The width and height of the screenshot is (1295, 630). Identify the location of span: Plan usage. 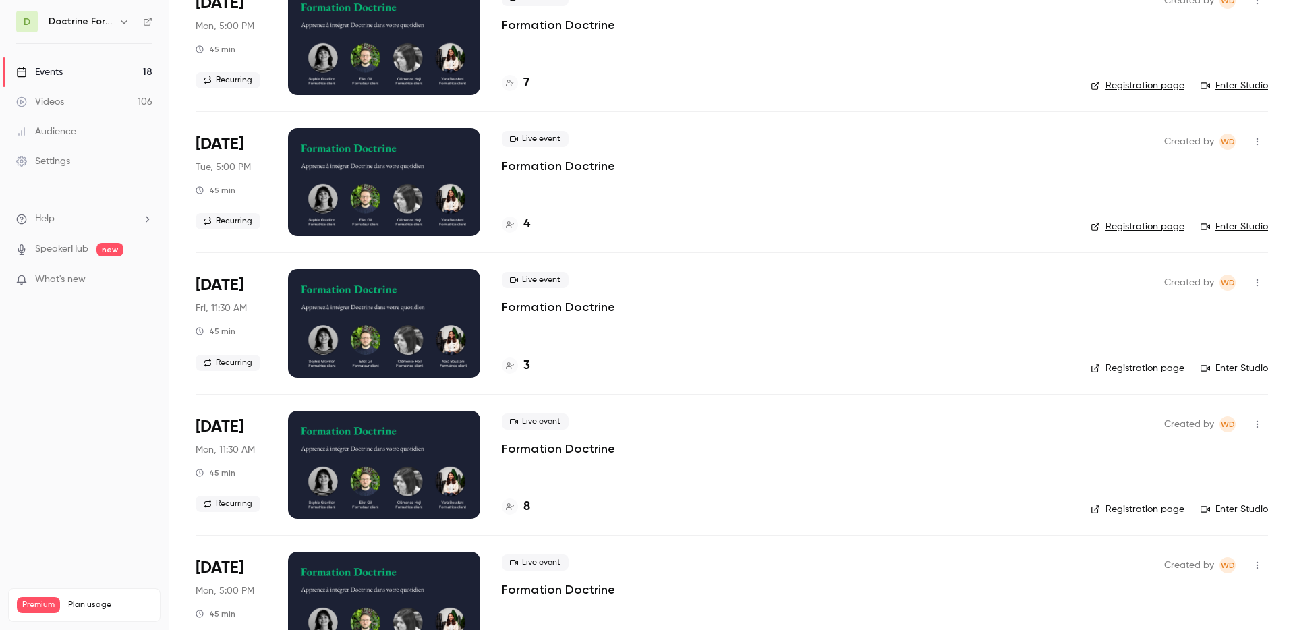
(110, 605).